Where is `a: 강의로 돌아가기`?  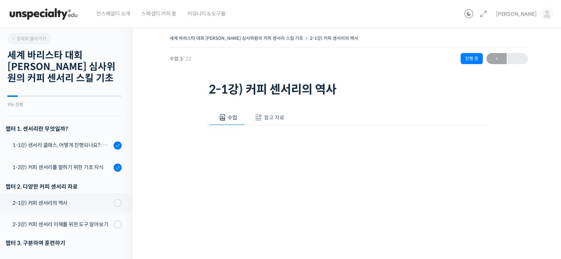 a: 강의로 돌아가기 is located at coordinates (30, 39).